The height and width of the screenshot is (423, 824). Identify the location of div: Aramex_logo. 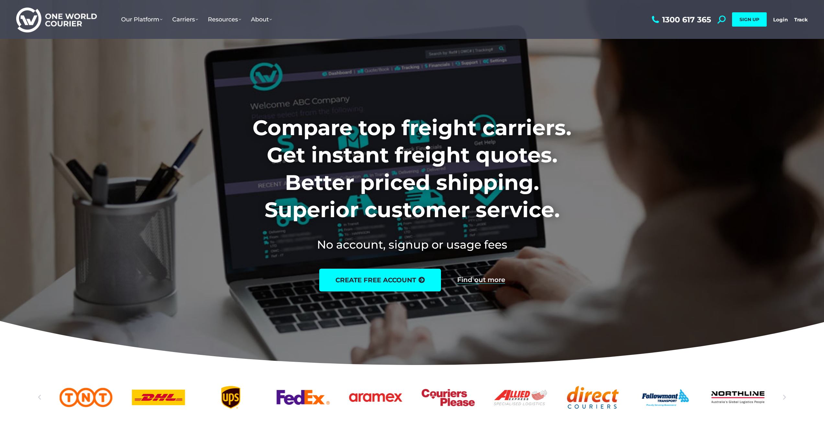
(376, 397).